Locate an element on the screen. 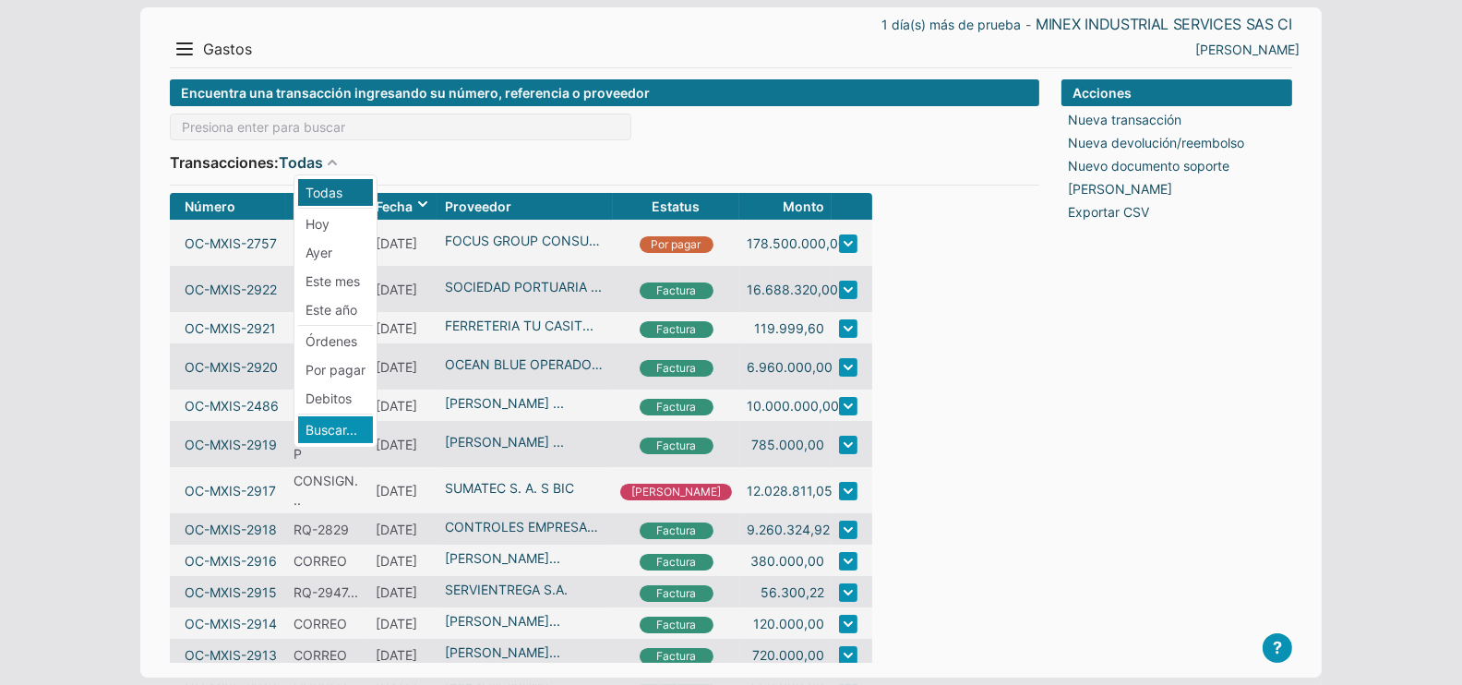  a: 380.000,00 is located at coordinates (787, 560).